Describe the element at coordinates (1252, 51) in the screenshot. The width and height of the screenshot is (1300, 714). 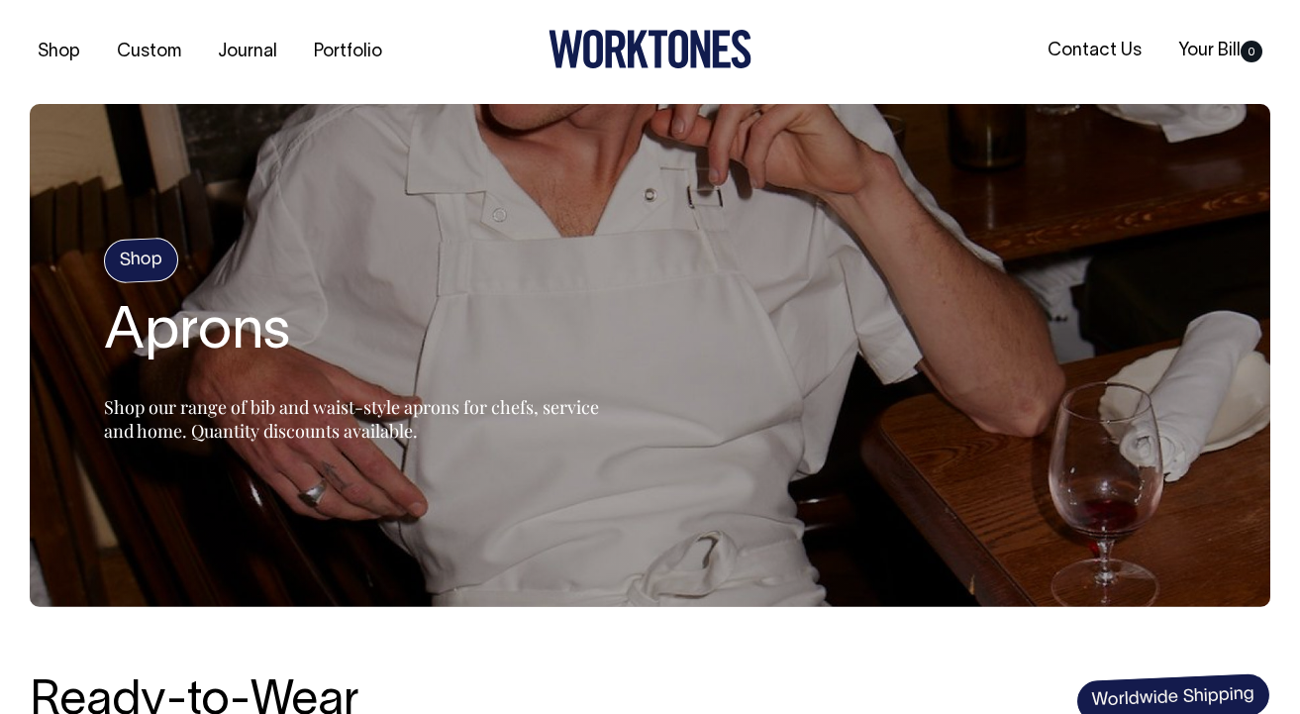
I see `span: 0` at that location.